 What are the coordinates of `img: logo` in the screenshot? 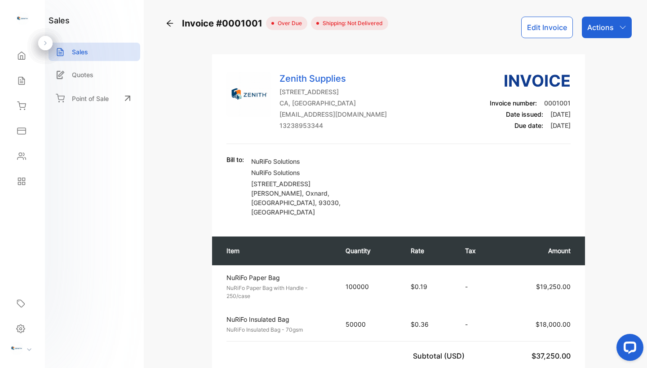 It's located at (22, 18).